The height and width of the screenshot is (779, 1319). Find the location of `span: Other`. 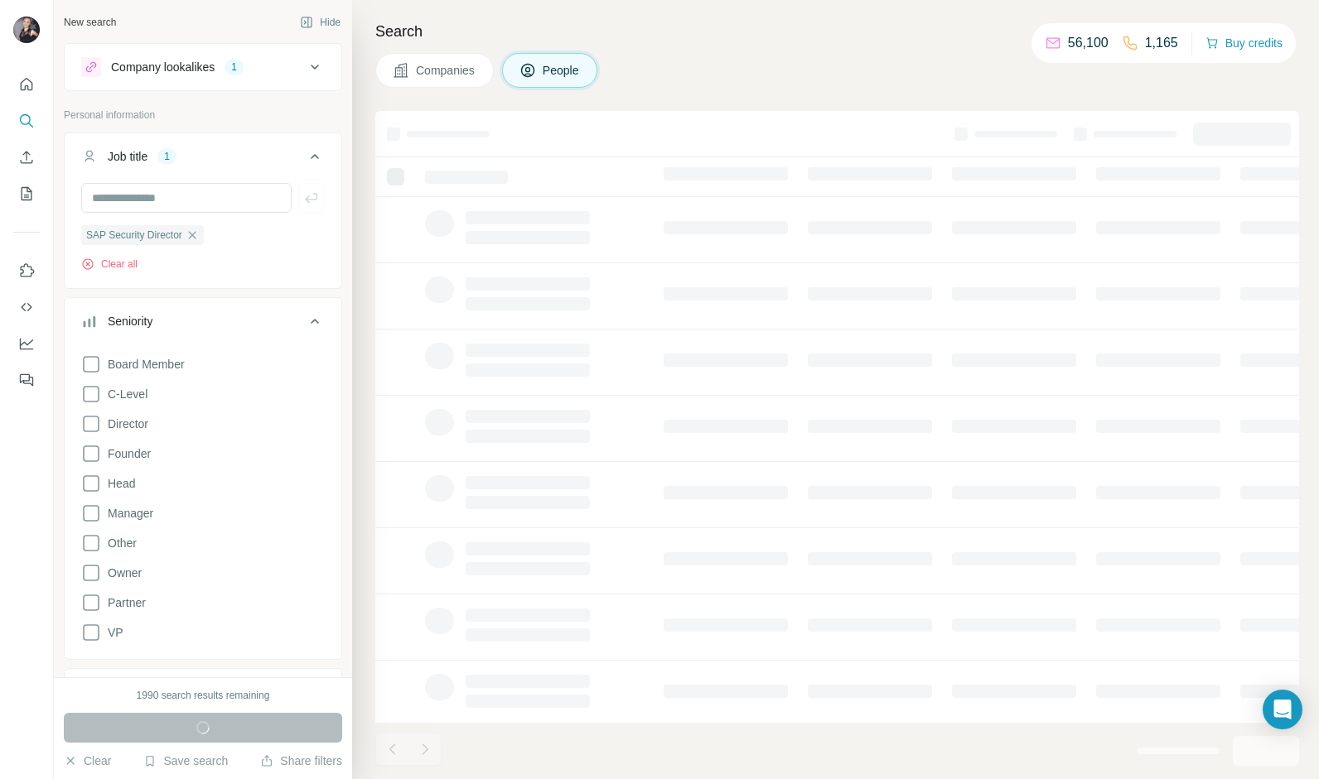

span: Other is located at coordinates (118, 543).